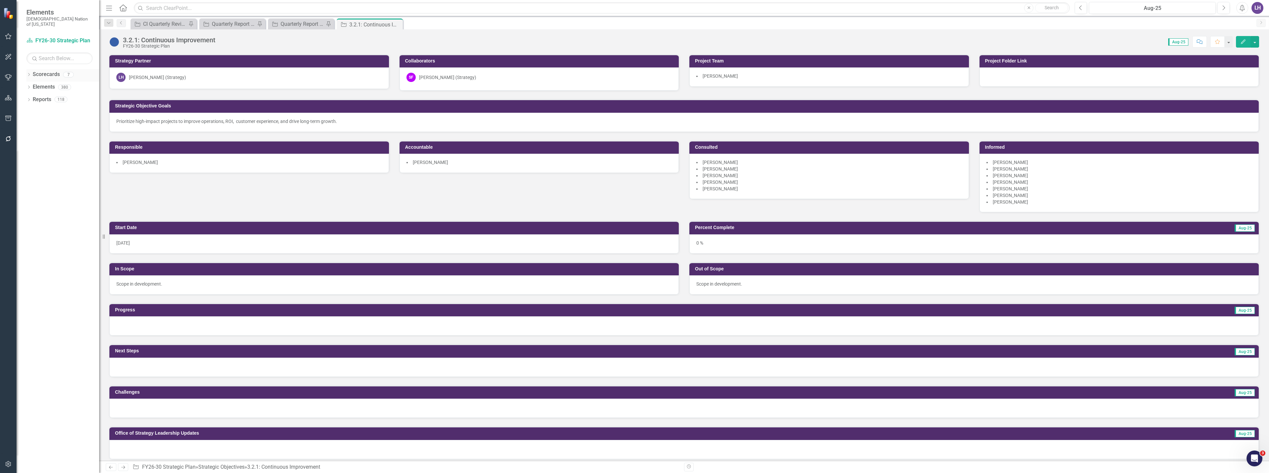  I want to click on img: ClearPoint Strategy, so click(9, 13).